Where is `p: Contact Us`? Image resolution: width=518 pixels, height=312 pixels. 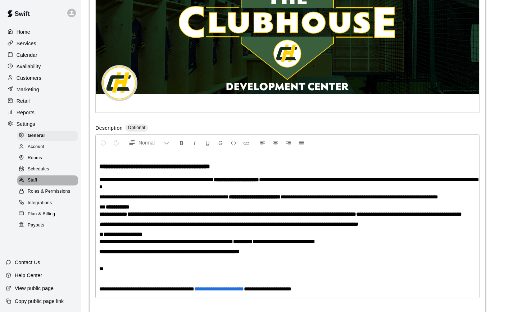 p: Contact Us is located at coordinates (27, 263).